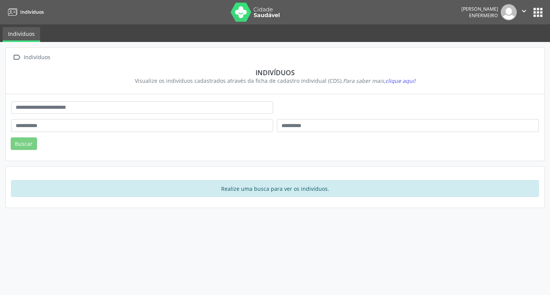 The width and height of the screenshot is (550, 295). What do you see at coordinates (509, 12) in the screenshot?
I see `img: img` at bounding box center [509, 12].